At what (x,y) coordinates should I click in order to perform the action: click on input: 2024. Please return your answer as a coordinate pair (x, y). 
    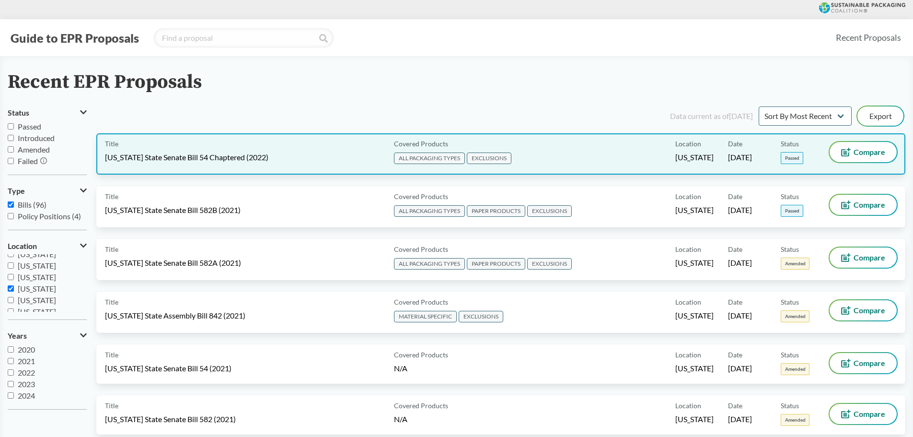
    Looking at the image, I should click on (11, 395).